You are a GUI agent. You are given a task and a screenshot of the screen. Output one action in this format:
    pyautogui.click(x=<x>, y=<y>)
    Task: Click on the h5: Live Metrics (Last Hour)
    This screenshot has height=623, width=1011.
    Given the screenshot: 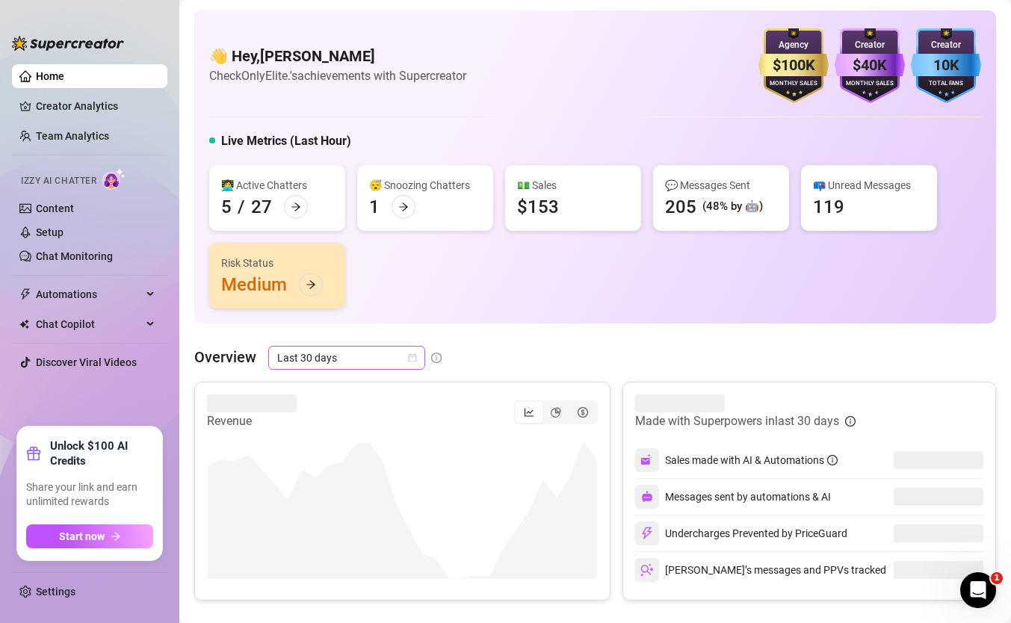 What is the action you would take?
    pyautogui.click(x=286, y=141)
    